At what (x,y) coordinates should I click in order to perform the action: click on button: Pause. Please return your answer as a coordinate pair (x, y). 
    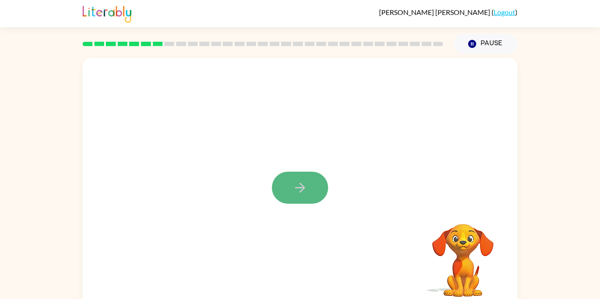
    Looking at the image, I should click on (486, 44).